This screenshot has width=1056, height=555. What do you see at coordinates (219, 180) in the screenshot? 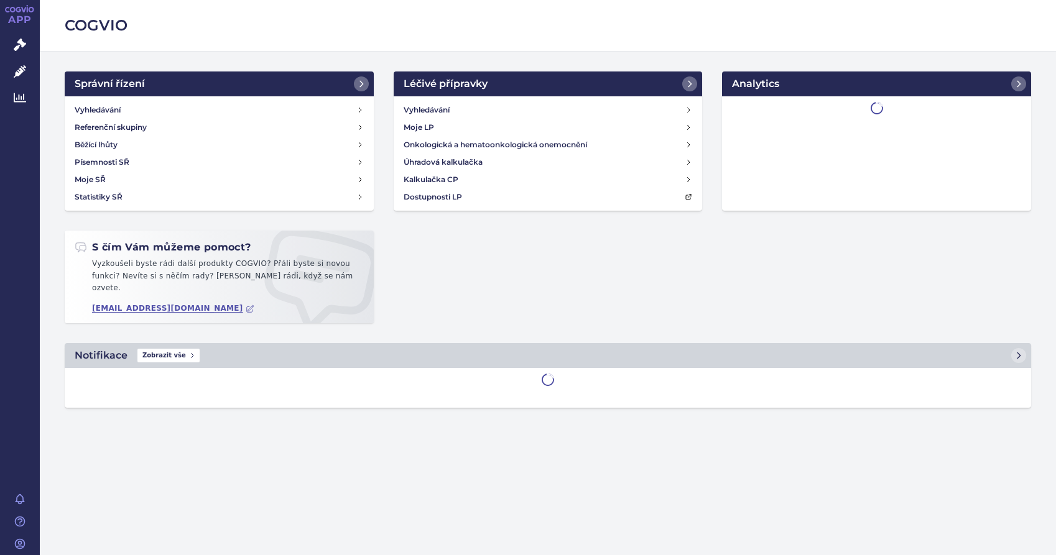
I see `a: Moje SŘ` at bounding box center [219, 180].